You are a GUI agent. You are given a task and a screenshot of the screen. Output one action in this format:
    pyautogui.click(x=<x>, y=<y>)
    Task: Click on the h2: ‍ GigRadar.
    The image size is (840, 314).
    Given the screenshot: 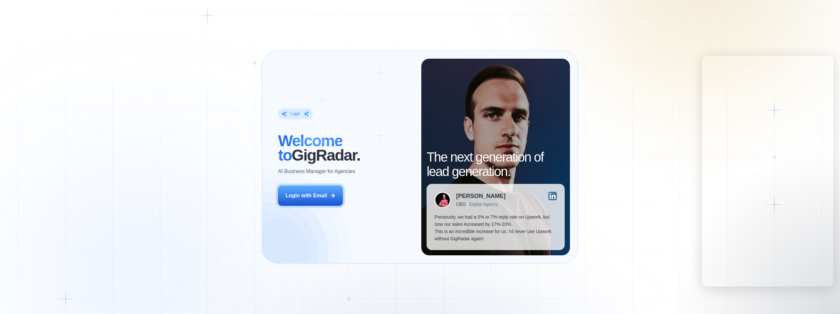 What is the action you would take?
    pyautogui.click(x=345, y=148)
    